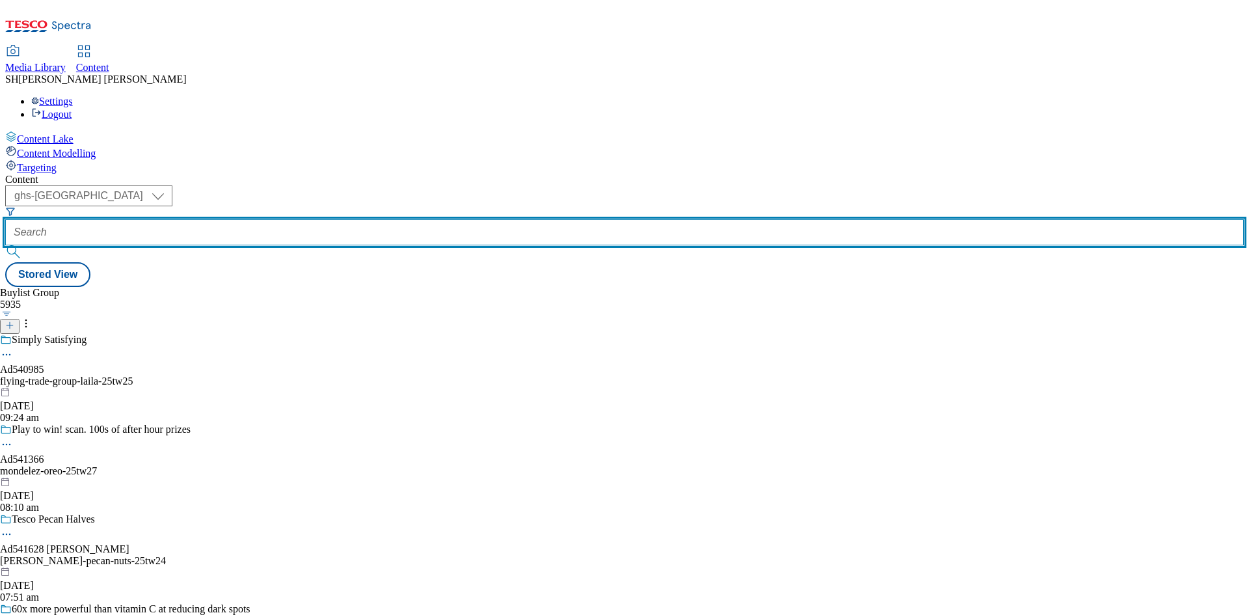 This screenshot has height=615, width=1249. What do you see at coordinates (12, 79) in the screenshot?
I see `span: SH` at bounding box center [12, 79].